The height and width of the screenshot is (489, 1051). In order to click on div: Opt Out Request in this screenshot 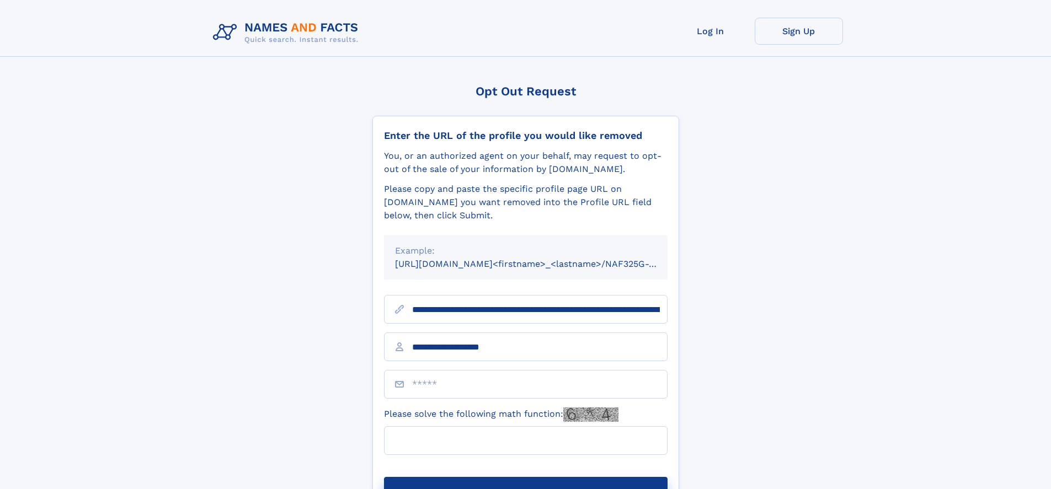, I will do `click(526, 91)`.